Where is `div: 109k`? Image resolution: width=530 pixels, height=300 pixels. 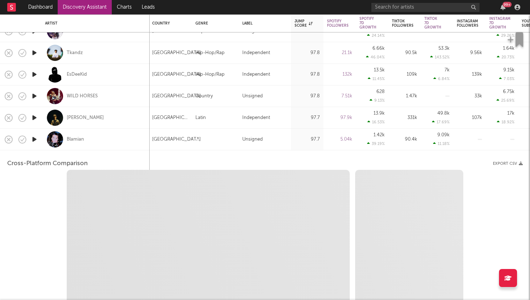 div: 109k is located at coordinates (405, 75).